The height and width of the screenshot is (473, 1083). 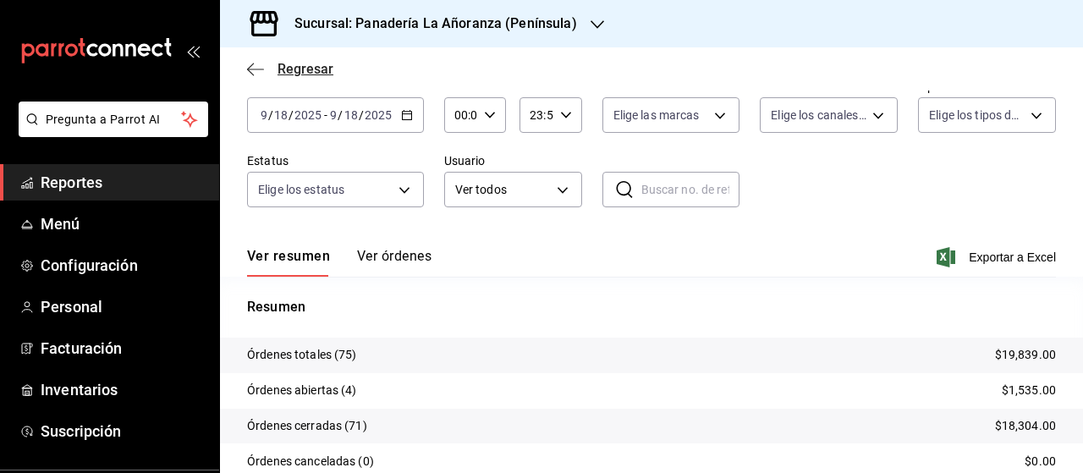 What do you see at coordinates (394, 262) in the screenshot?
I see `button: Ver órdenes` at bounding box center [394, 262].